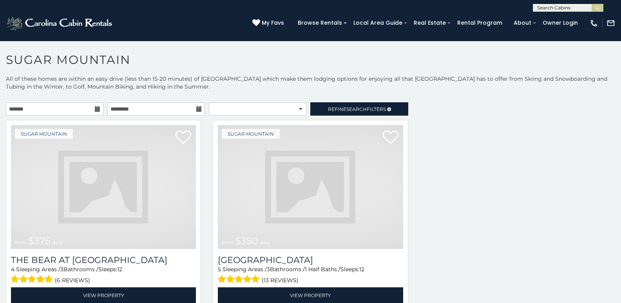 Image resolution: width=621 pixels, height=303 pixels. What do you see at coordinates (357, 109) in the screenshot?
I see `span: Refine Filters` at bounding box center [357, 109].